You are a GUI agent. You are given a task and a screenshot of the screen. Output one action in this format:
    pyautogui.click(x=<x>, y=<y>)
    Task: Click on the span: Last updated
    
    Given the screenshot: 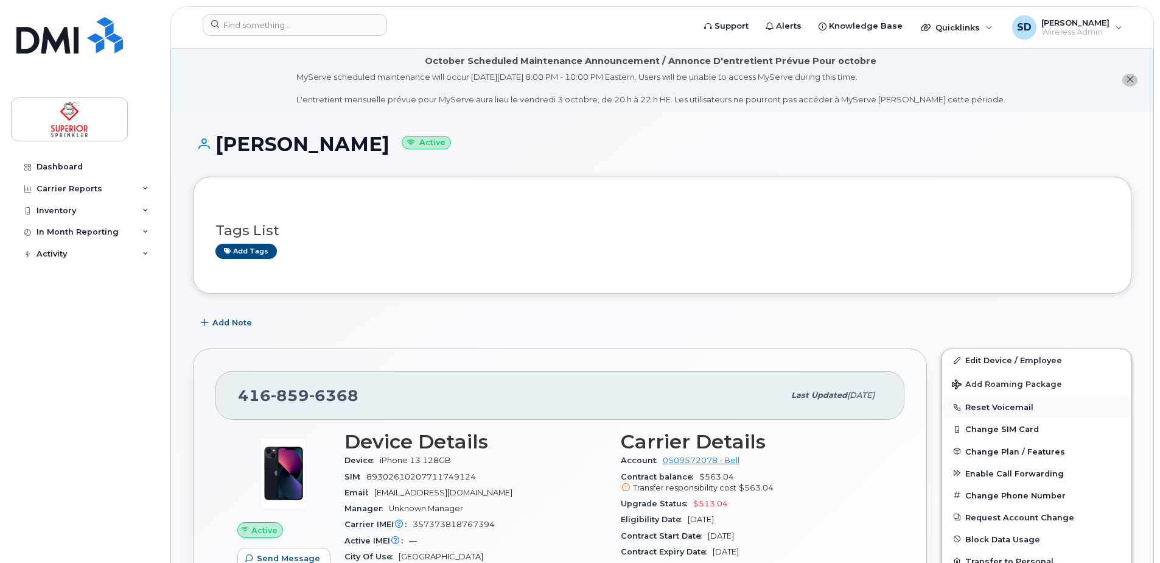 What is the action you would take?
    pyautogui.click(x=820, y=395)
    